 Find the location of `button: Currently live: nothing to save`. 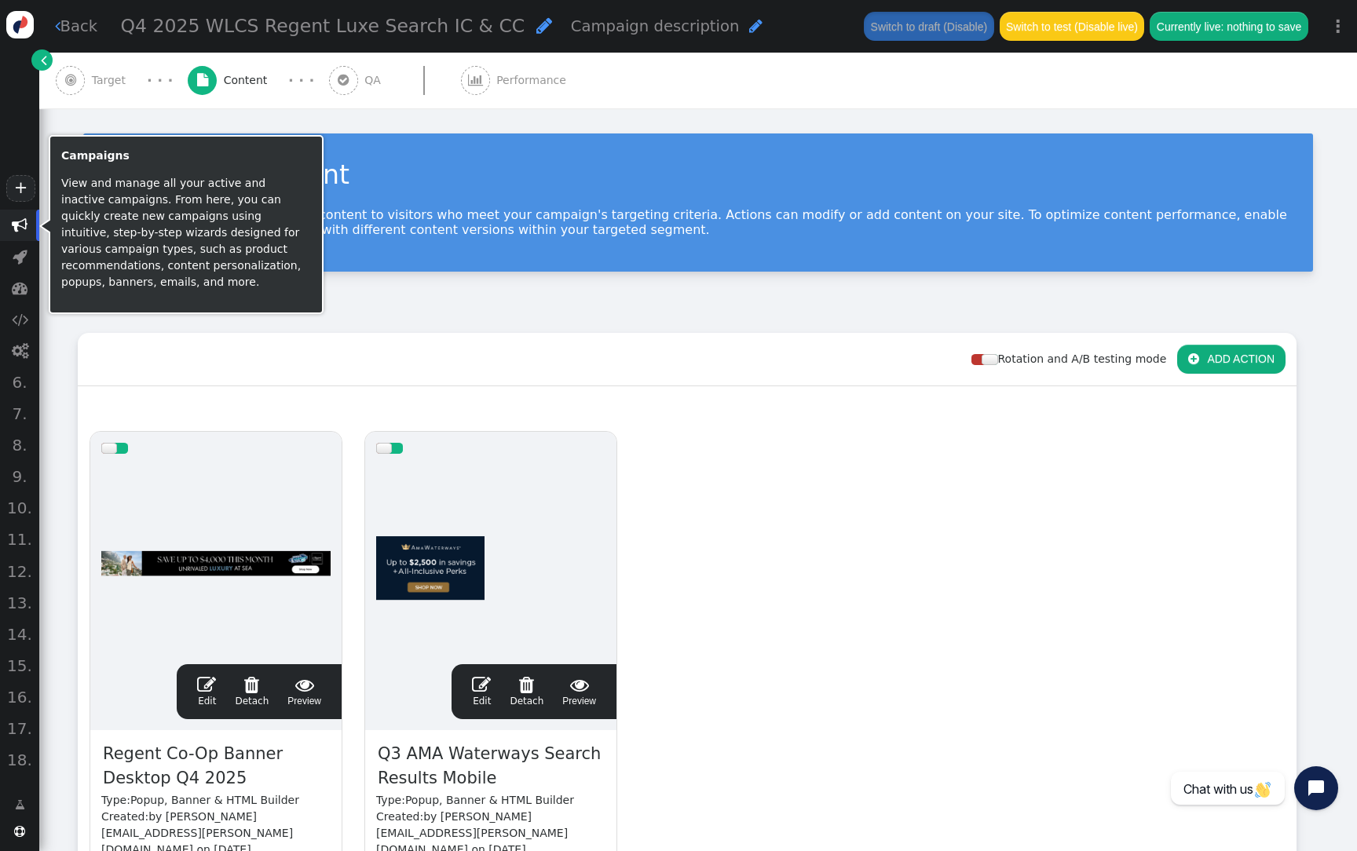

button: Currently live: nothing to save is located at coordinates (1228, 26).